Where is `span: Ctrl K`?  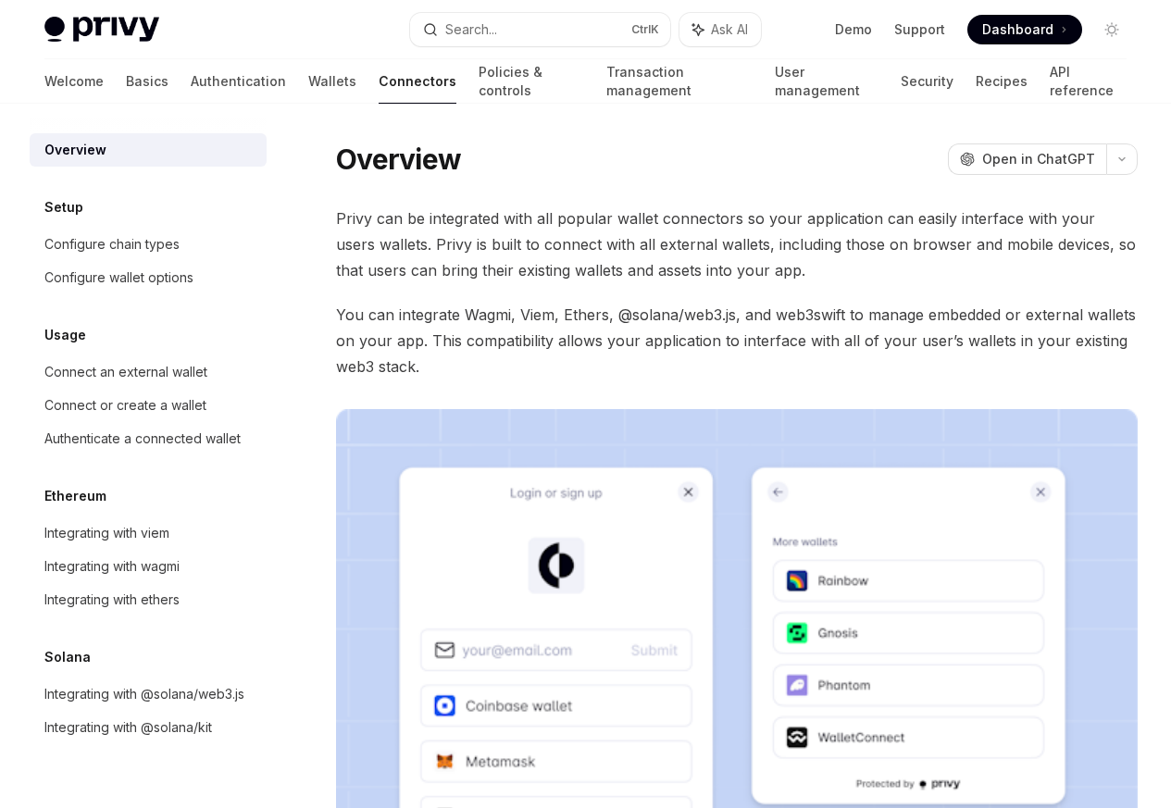 span: Ctrl K is located at coordinates (645, 30).